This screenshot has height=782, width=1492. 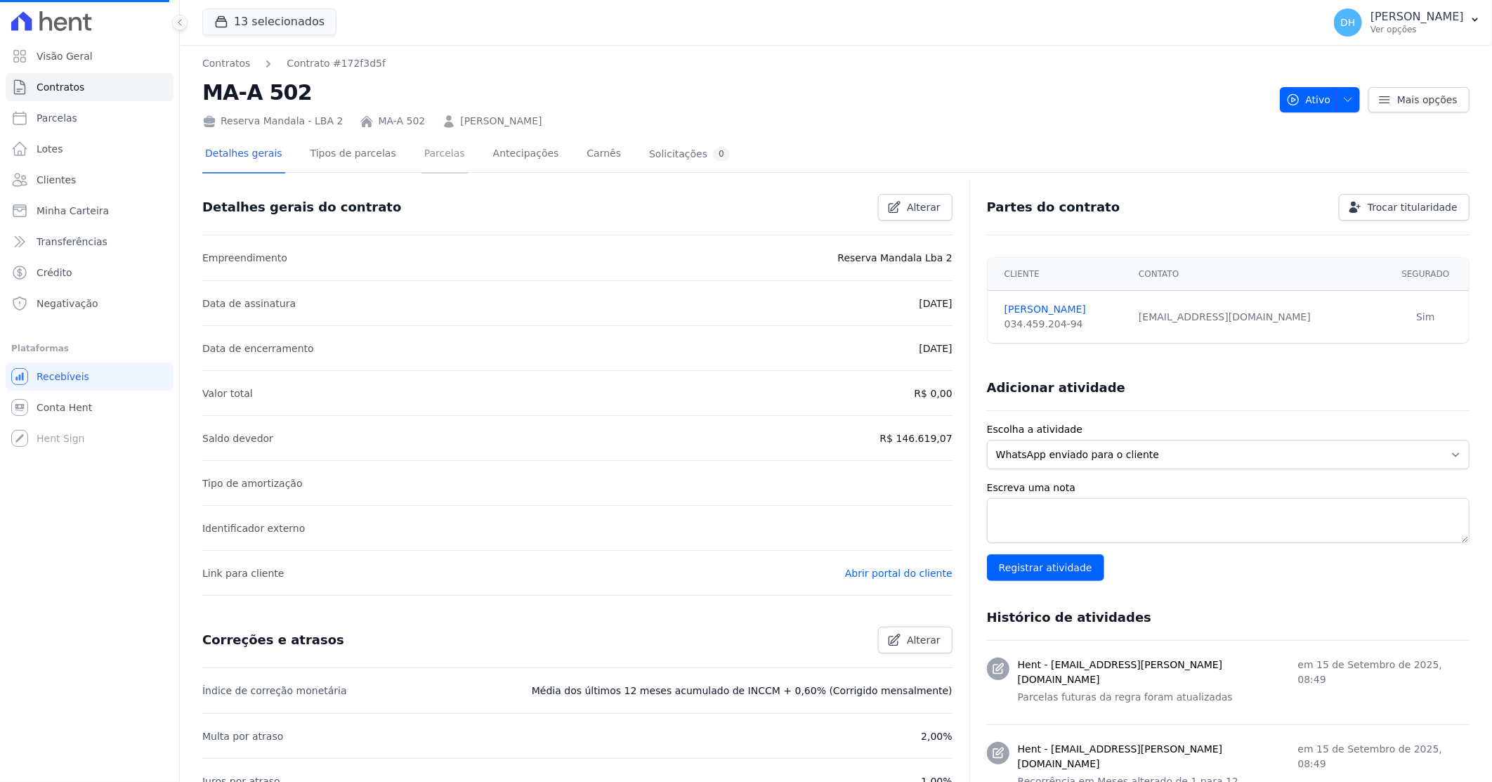 I want to click on span: Ativo, so click(x=1309, y=100).